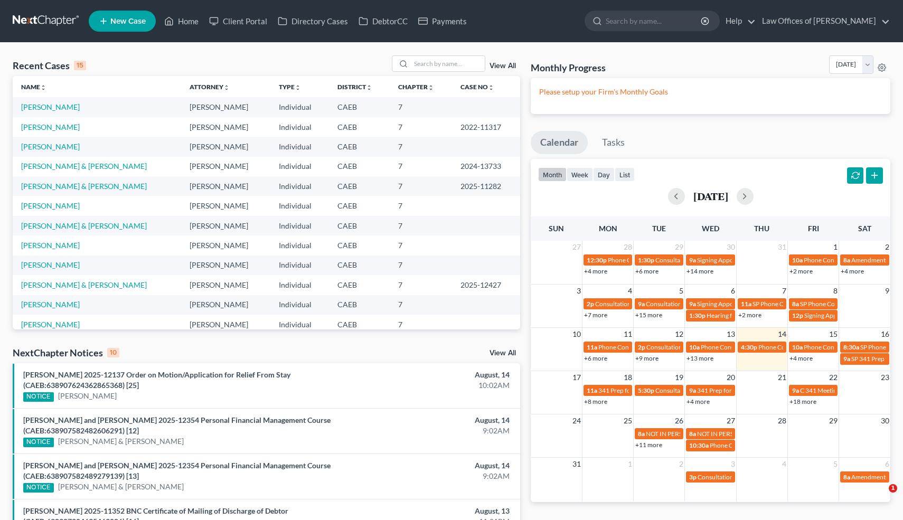  What do you see at coordinates (432, 431) in the screenshot?
I see `div: 9:02AM` at bounding box center [432, 431].